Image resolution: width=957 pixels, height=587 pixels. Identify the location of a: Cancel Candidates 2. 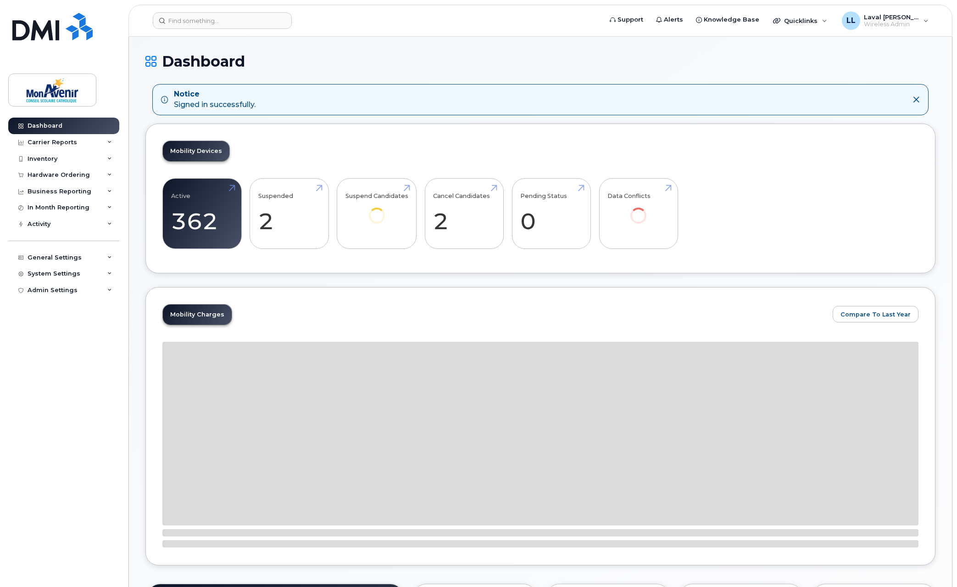
(464, 213).